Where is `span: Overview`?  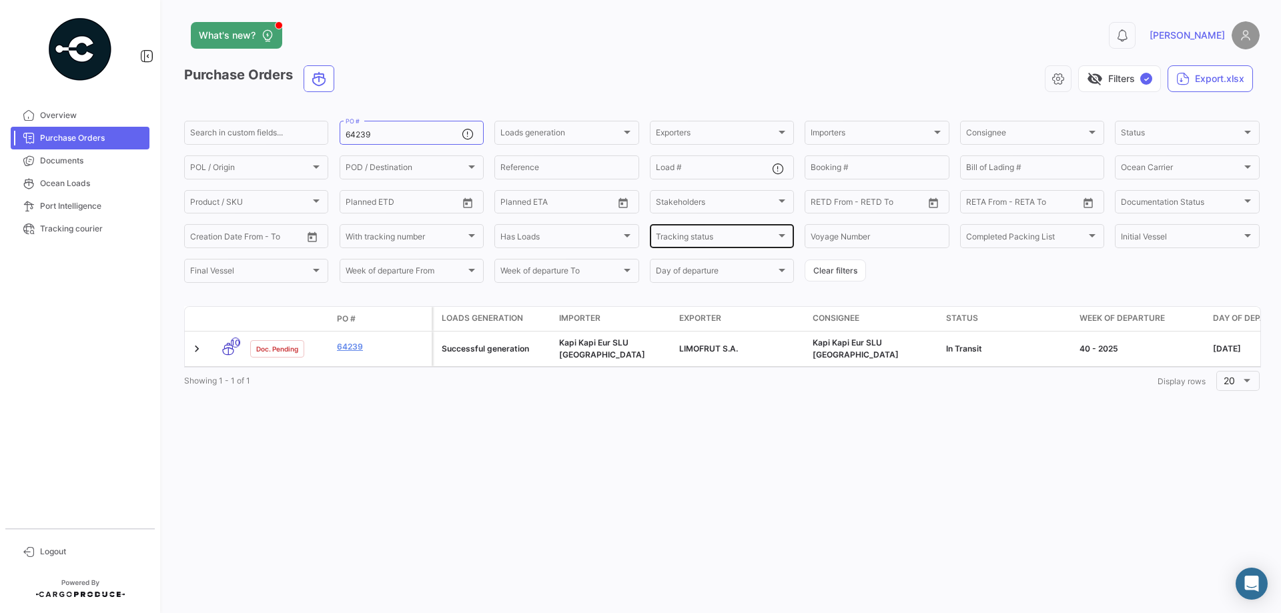
span: Overview is located at coordinates (92, 115).